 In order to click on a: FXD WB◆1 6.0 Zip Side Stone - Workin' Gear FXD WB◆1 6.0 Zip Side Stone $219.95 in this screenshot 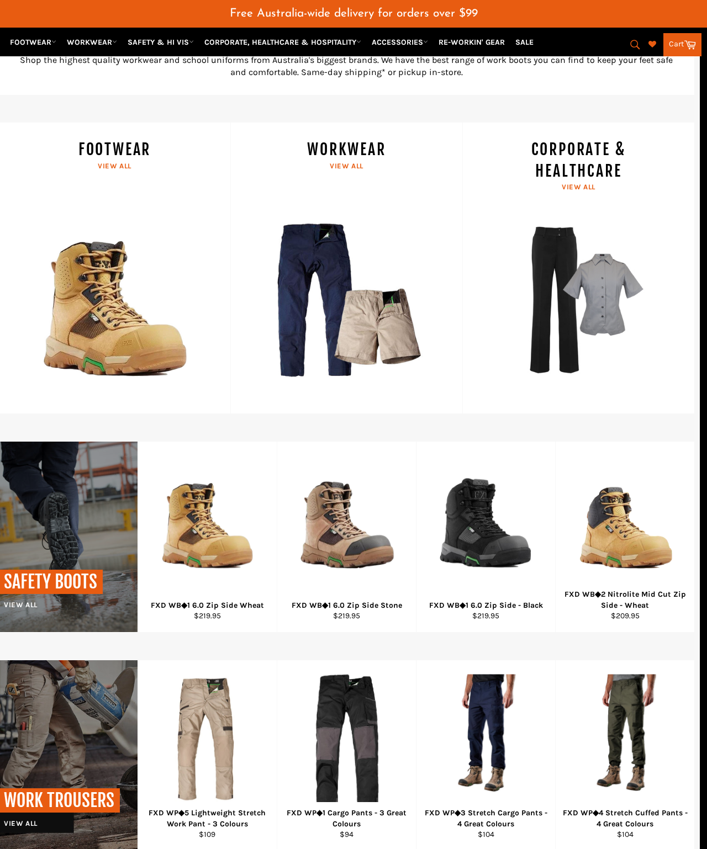, I will do `click(346, 537)`.